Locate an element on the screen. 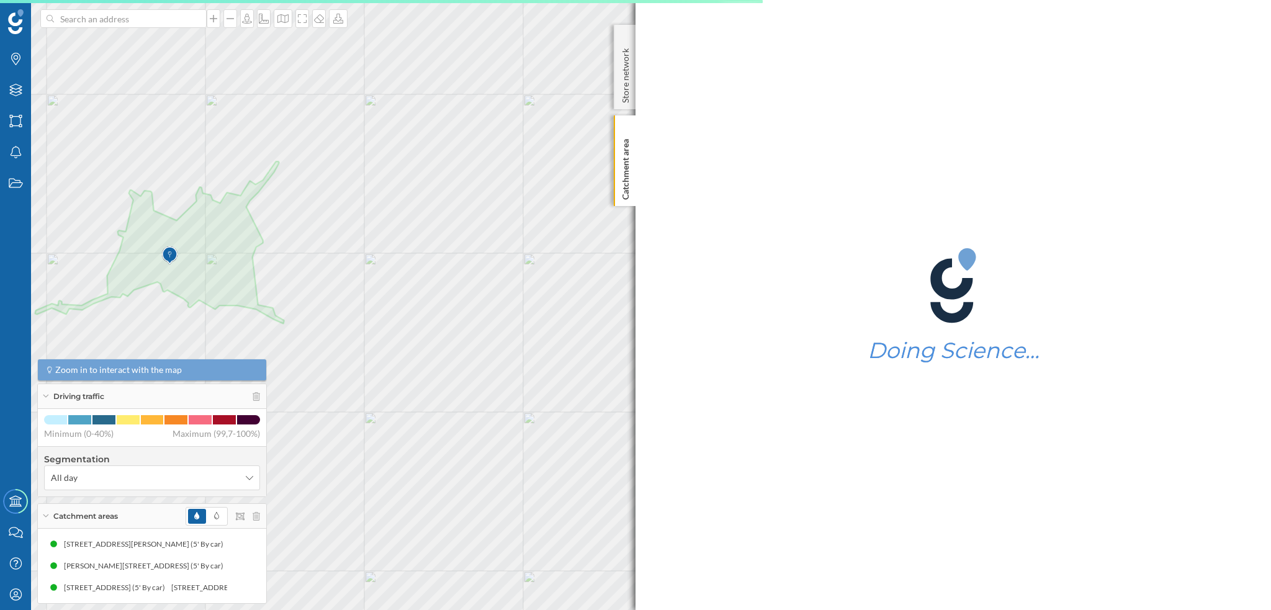 This screenshot has width=1271, height=610. p: Store network is located at coordinates (625, 73).